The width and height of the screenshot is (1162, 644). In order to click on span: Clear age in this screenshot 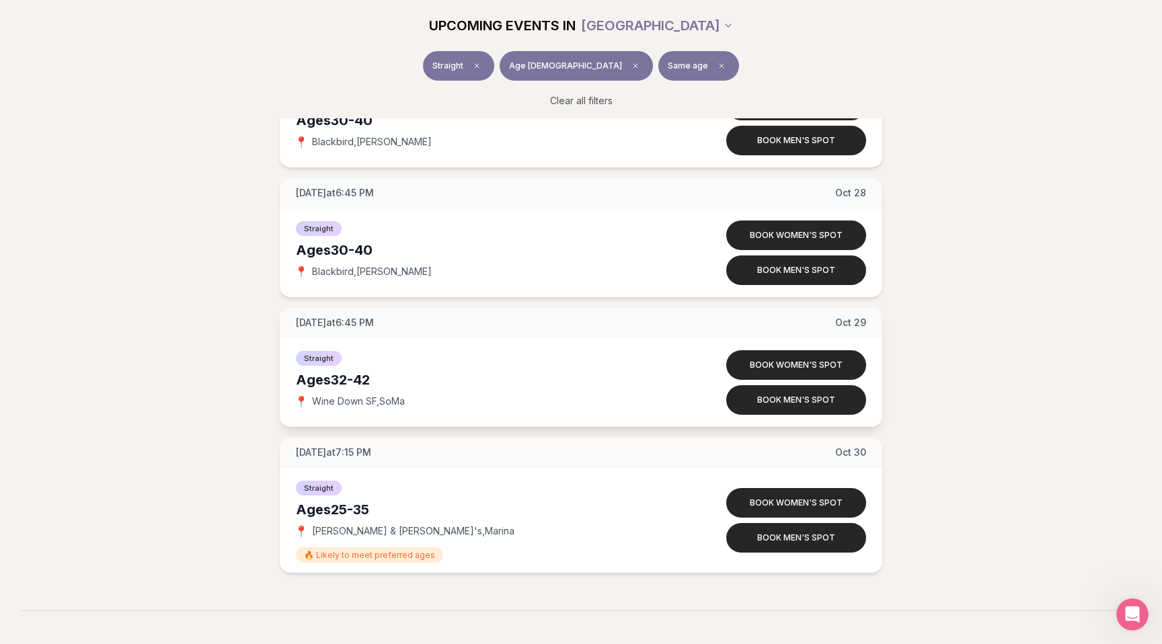, I will do `click(635, 66)`.